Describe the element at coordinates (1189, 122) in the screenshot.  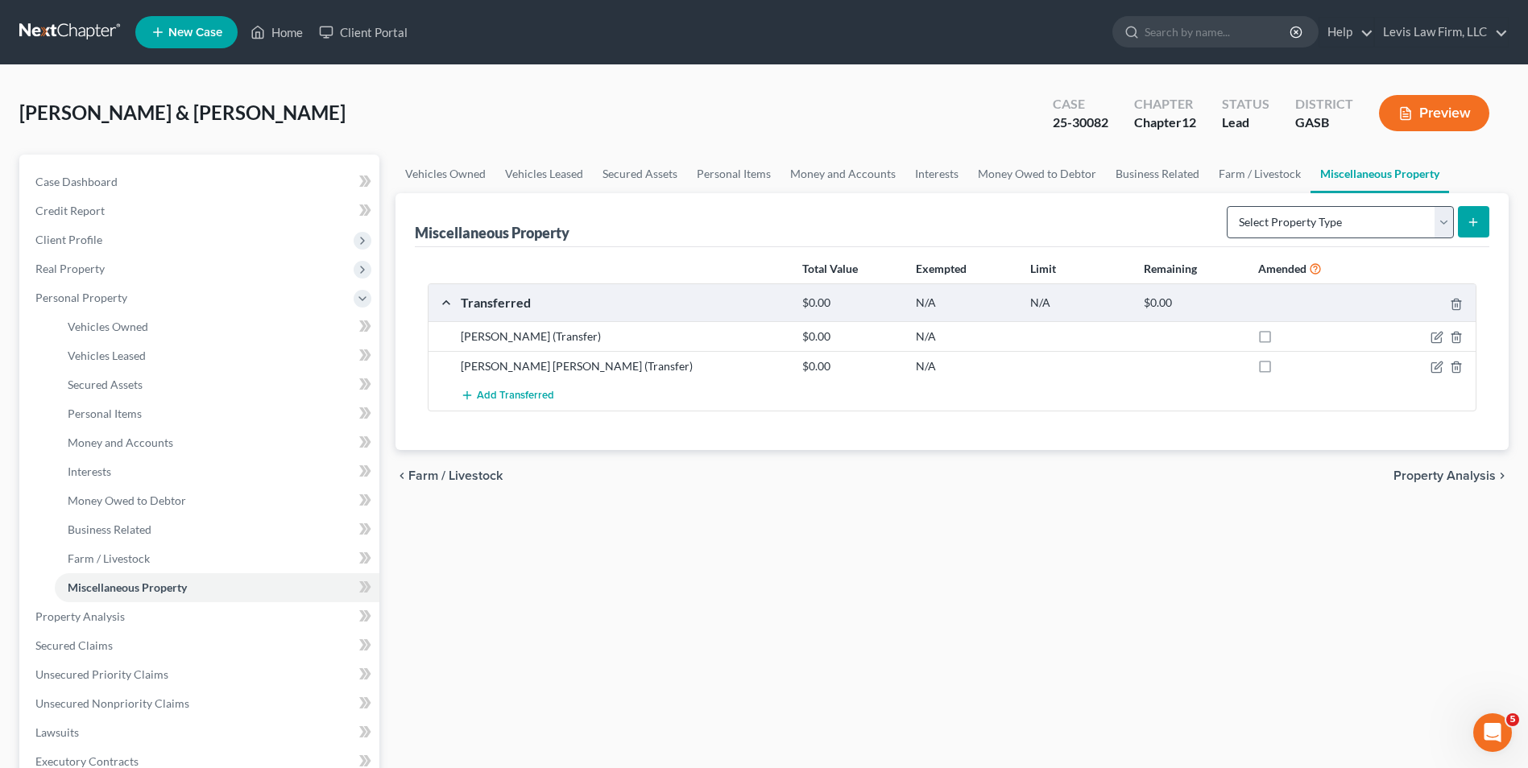
I see `span: 12` at that location.